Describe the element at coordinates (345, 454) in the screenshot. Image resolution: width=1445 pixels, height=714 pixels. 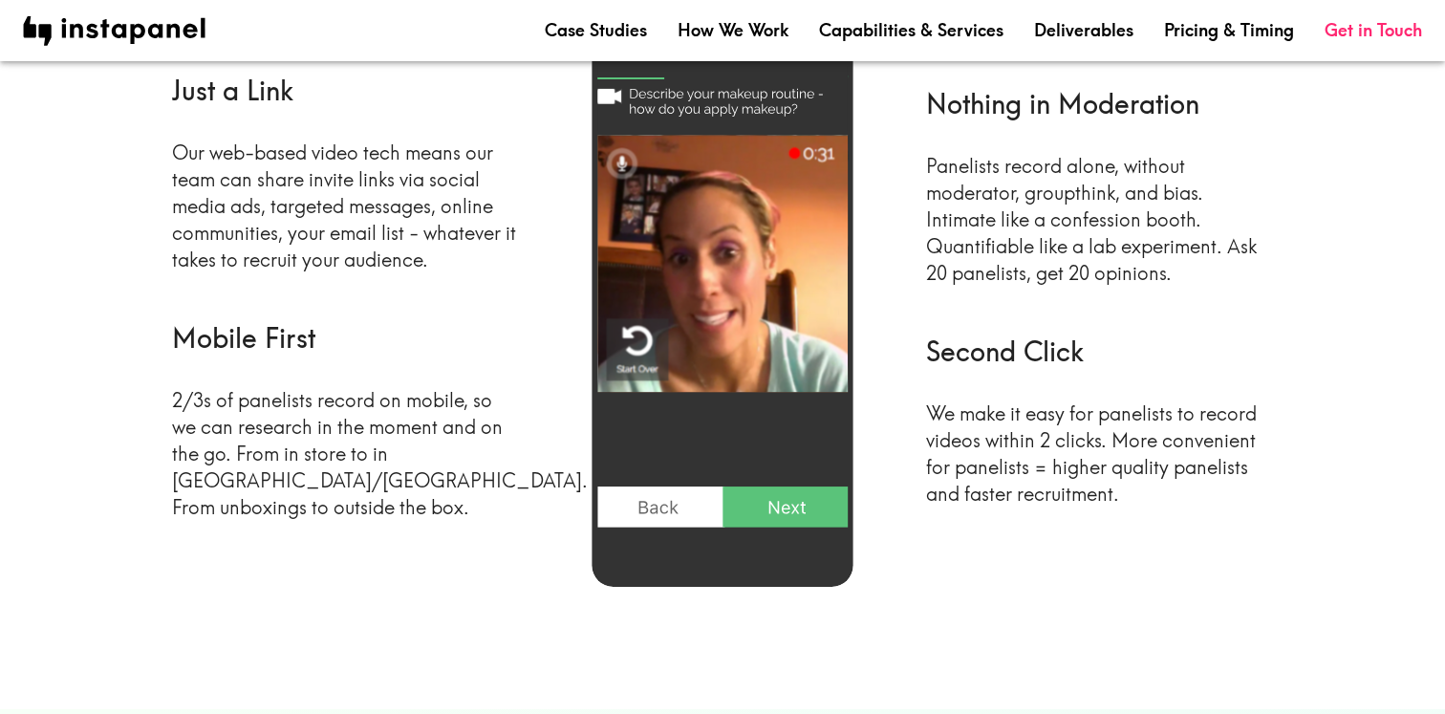
I see `p: 2/3s of panelists record on mobile, so we can research in the moment and on the go. From in store...` at that location.